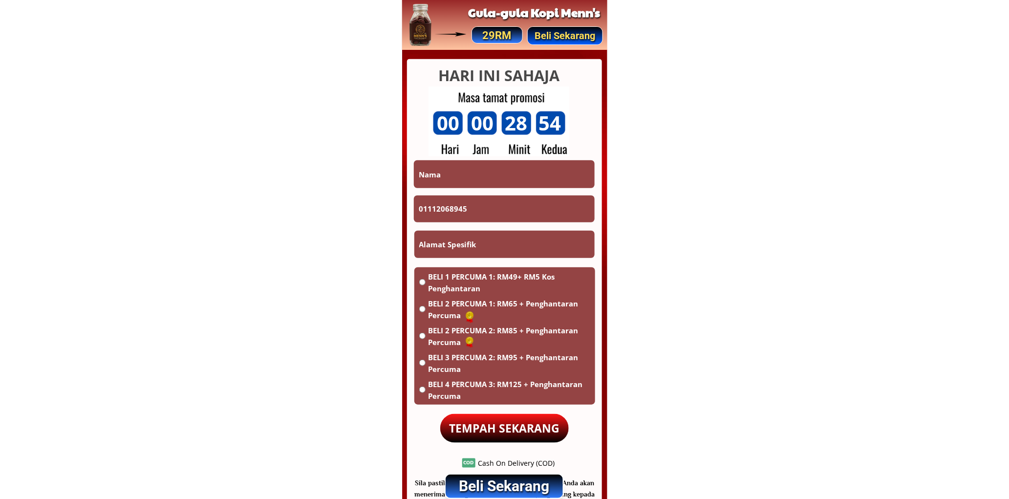 The width and height of the screenshot is (1009, 499). What do you see at coordinates (509, 363) in the screenshot?
I see `span: BELI 3 PERCUMA 2: RM95 + Penghantaran Percuma` at bounding box center [509, 363].